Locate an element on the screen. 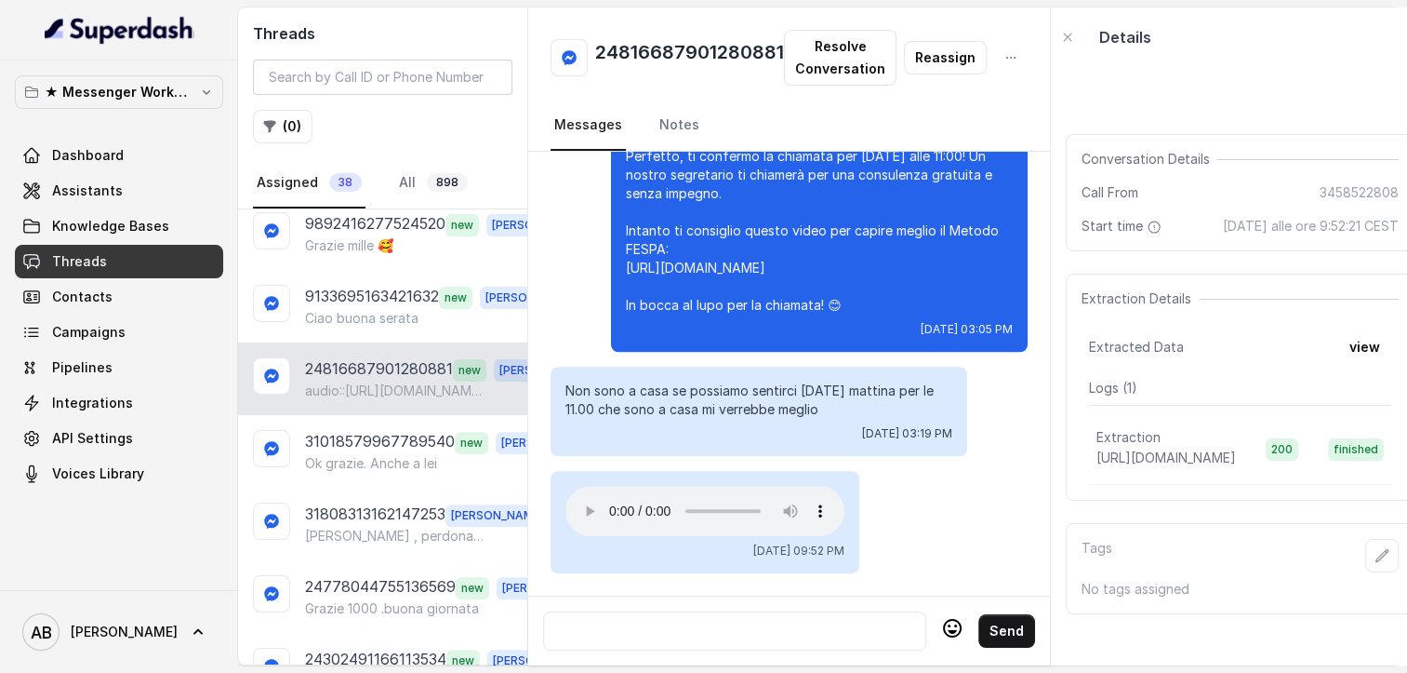 The width and height of the screenshot is (1407, 673). h2: Threads is located at coordinates (382, 33).